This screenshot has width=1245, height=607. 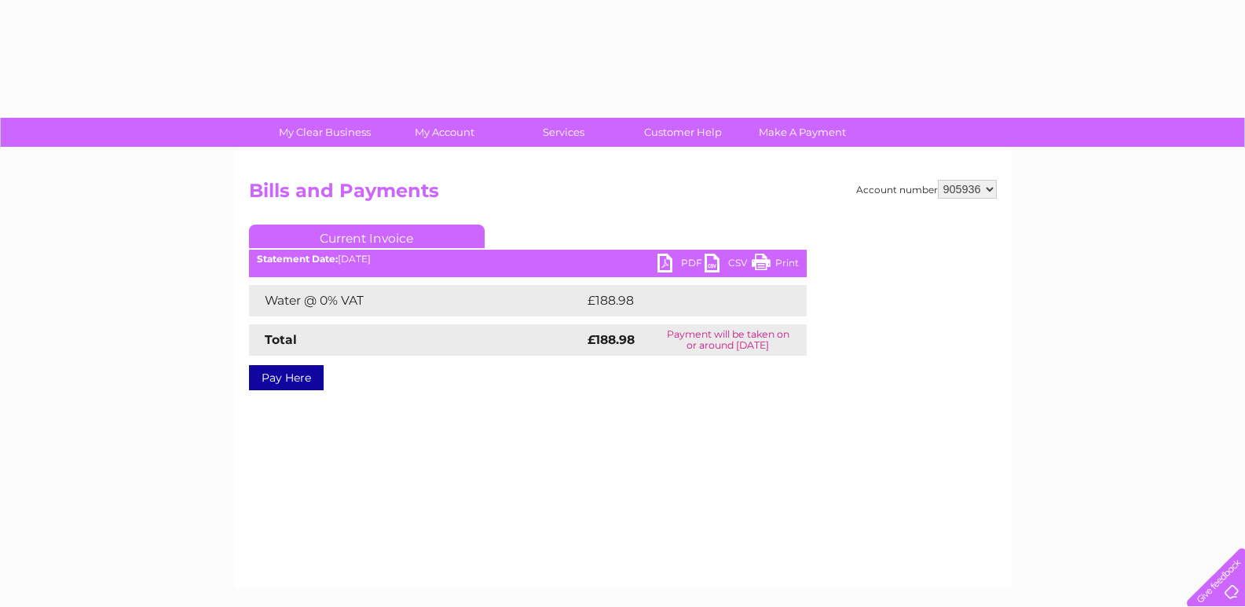 I want to click on a: Customer Help, so click(x=682, y=132).